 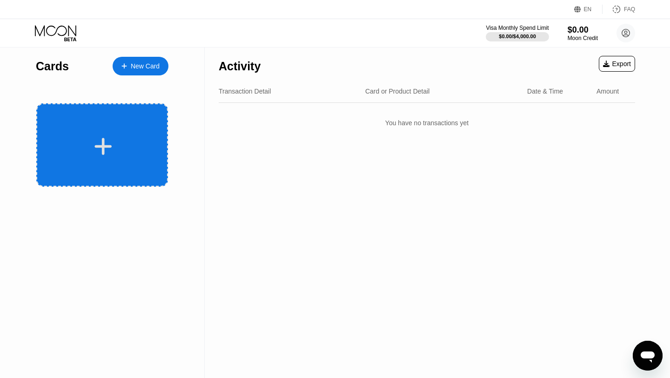 I want to click on div: Card or Product Detail, so click(x=397, y=91).